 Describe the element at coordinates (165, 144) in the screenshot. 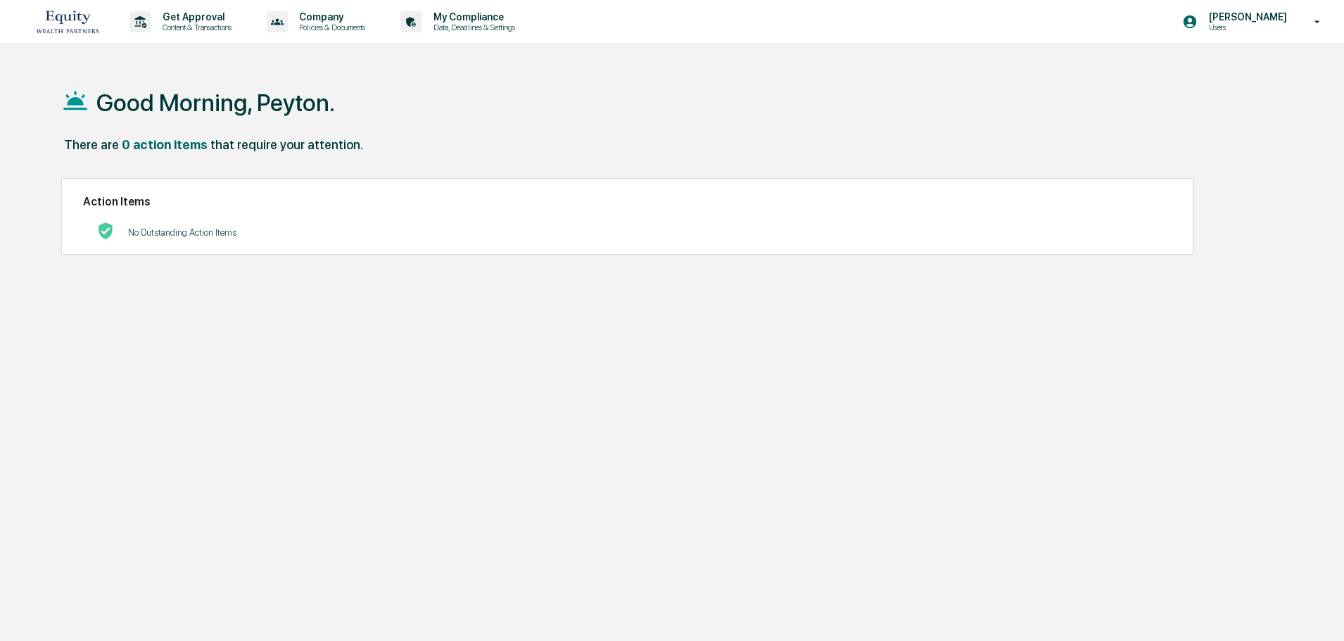

I see `div: 0 action items` at that location.